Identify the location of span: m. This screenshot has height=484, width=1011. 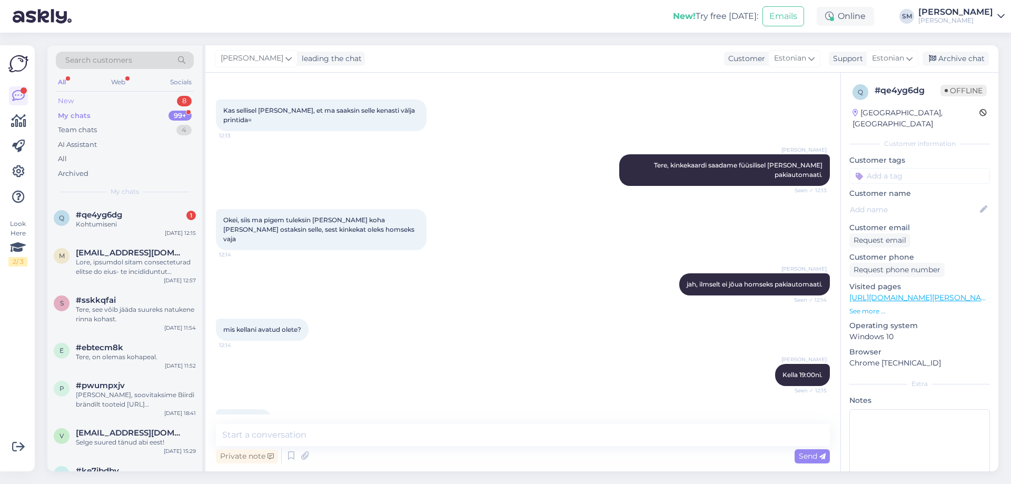
(62, 255).